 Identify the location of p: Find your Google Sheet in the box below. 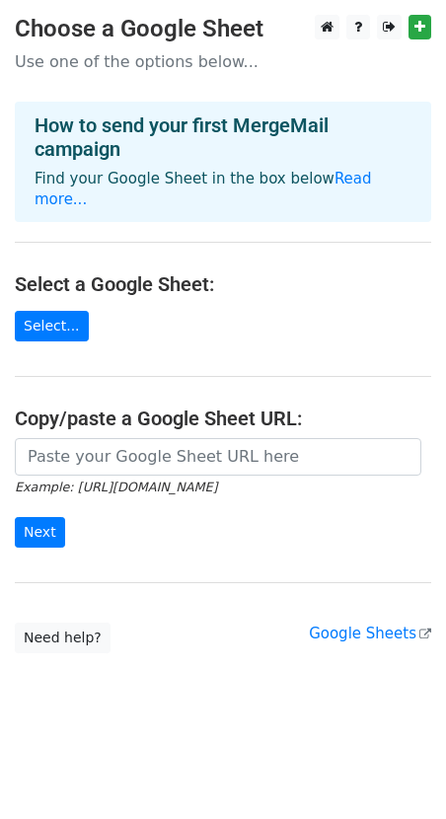
(223, 189).